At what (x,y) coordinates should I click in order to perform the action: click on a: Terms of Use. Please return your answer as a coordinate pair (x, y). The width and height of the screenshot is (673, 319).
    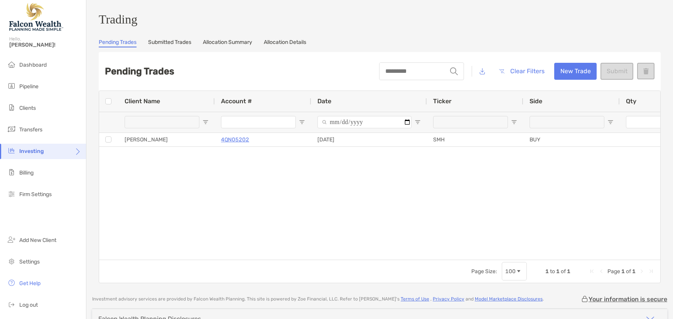
    Looking at the image, I should click on (415, 299).